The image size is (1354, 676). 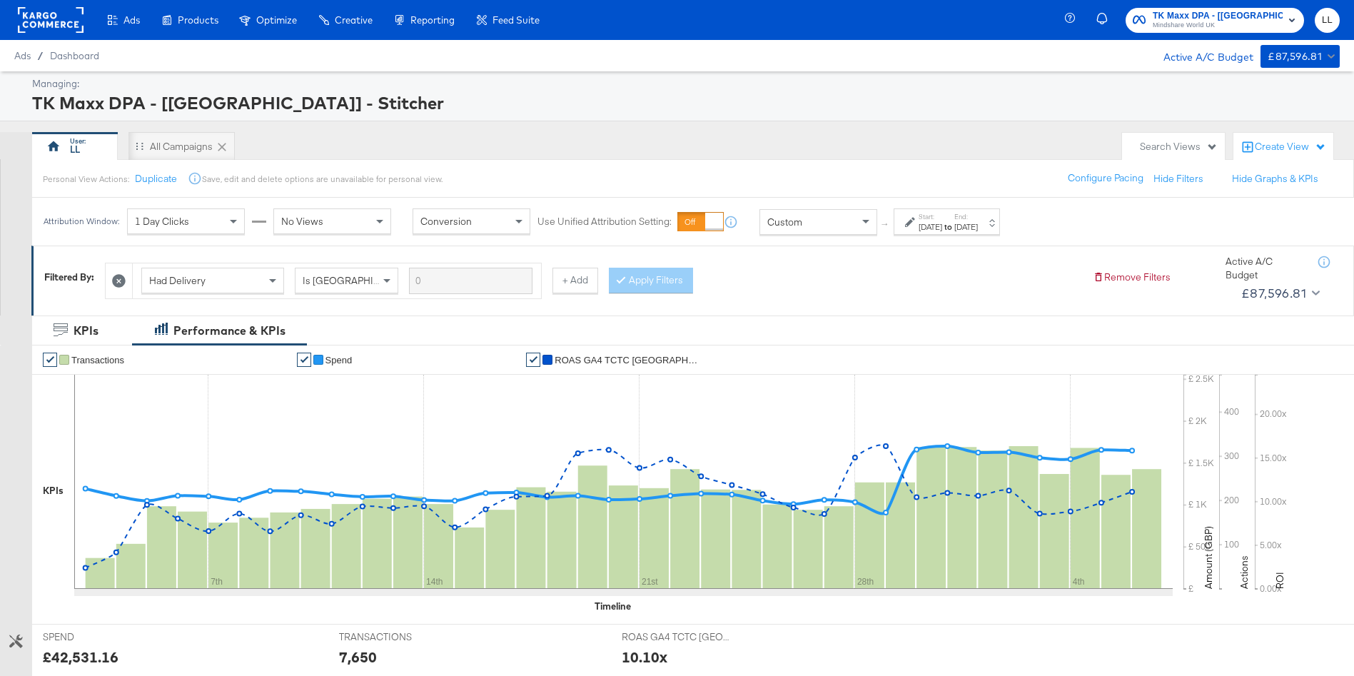 I want to click on div: 10.10x, so click(x=645, y=657).